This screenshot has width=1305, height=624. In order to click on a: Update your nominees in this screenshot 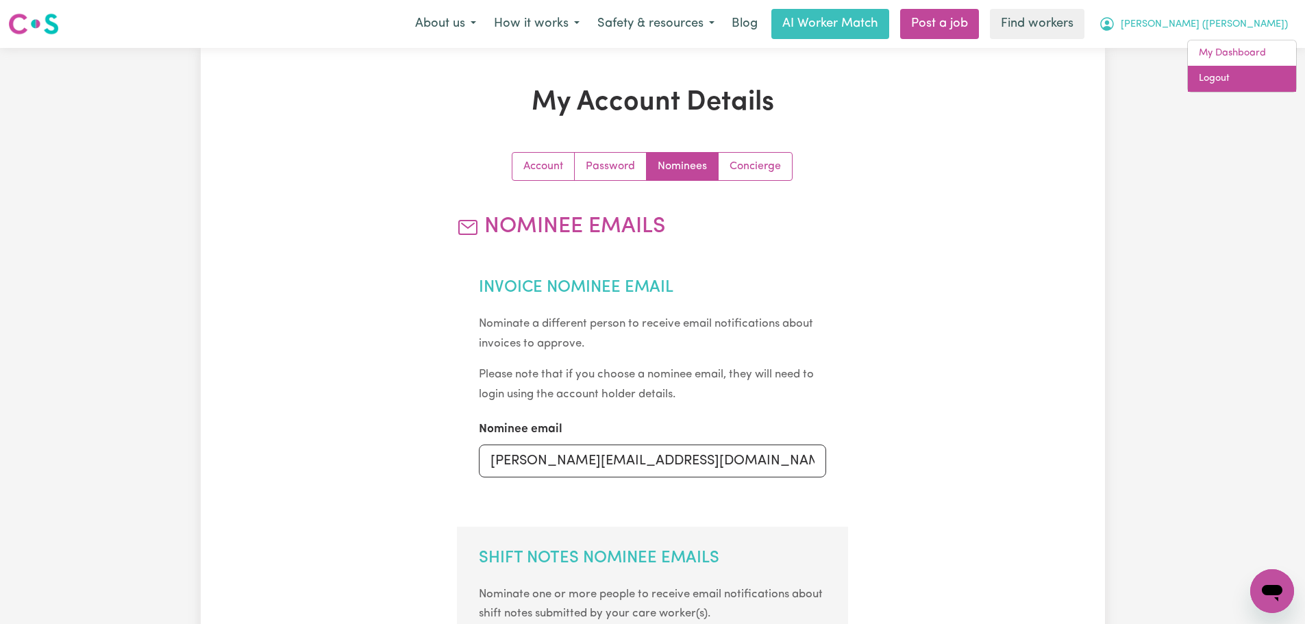, I will do `click(682, 166)`.